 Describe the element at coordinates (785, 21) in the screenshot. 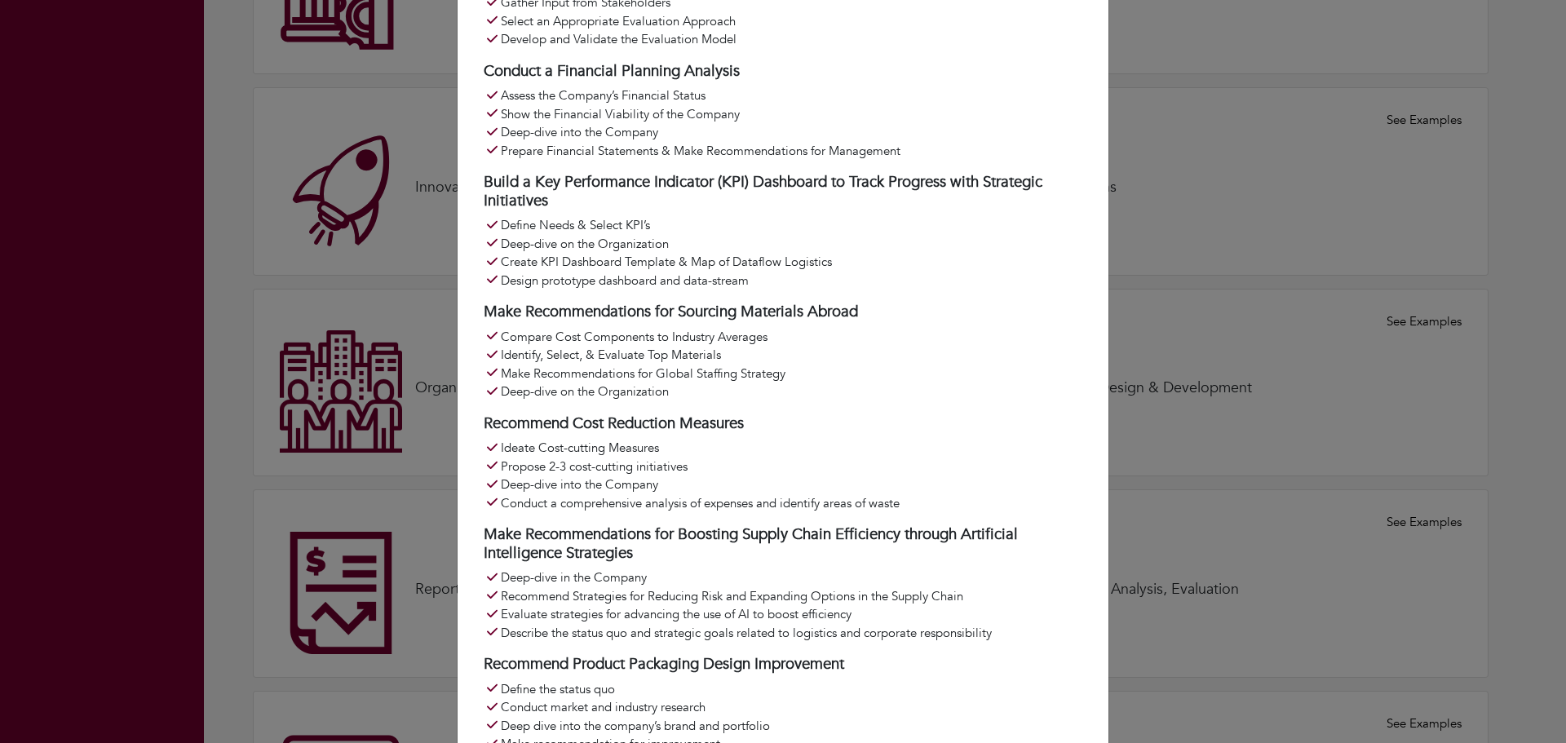

I see `li: Select an Appropriate Evaluation Approach` at that location.